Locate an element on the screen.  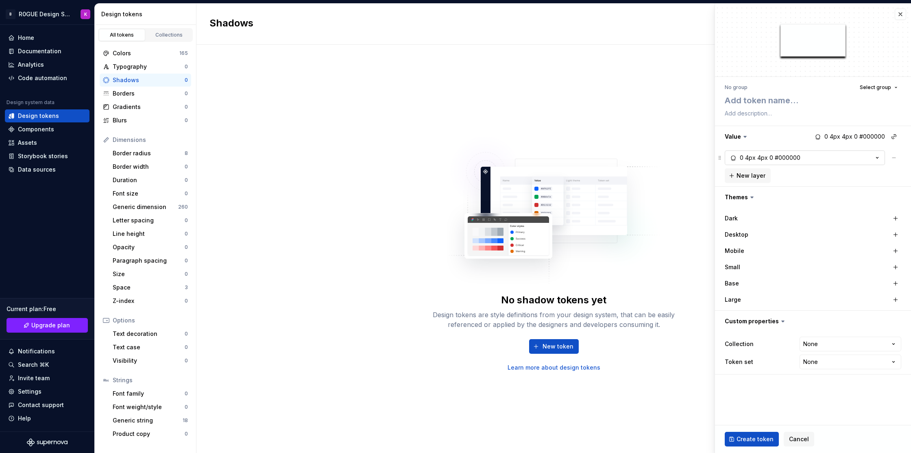
div: Text decoration is located at coordinates (148, 334).